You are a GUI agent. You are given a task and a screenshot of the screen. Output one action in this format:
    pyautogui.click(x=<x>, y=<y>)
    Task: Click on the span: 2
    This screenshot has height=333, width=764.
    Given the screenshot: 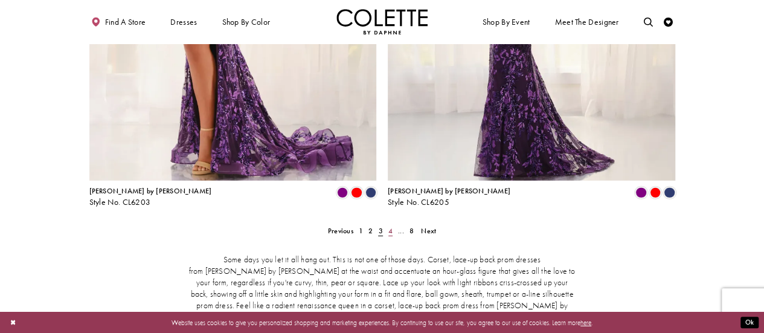 What is the action you would take?
    pyautogui.click(x=370, y=231)
    